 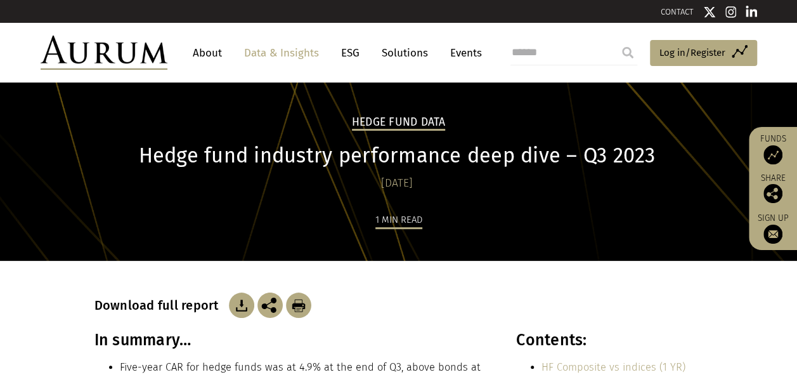 I want to click on a: Data & Insights, so click(x=282, y=53).